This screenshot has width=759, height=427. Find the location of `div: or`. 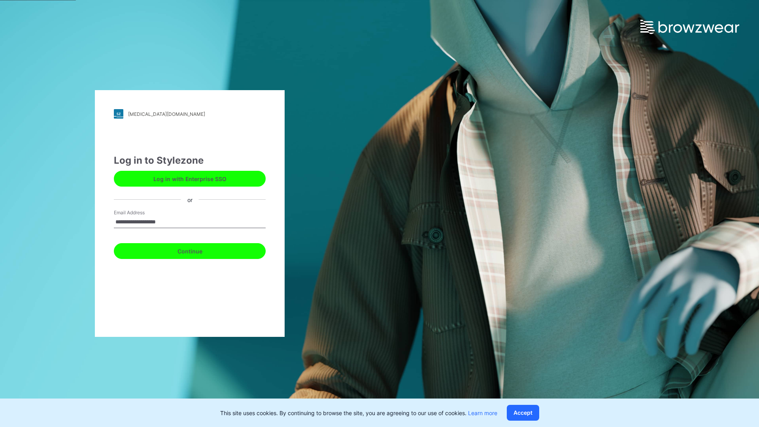

div: or is located at coordinates (190, 199).